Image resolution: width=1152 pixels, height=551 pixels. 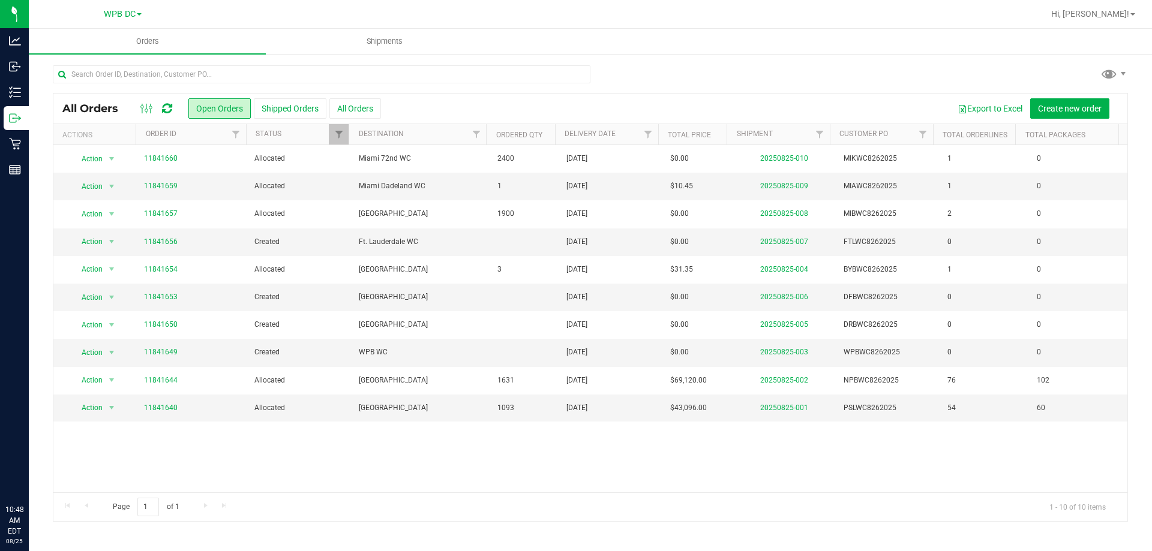 I want to click on a: 11841653, so click(x=161, y=297).